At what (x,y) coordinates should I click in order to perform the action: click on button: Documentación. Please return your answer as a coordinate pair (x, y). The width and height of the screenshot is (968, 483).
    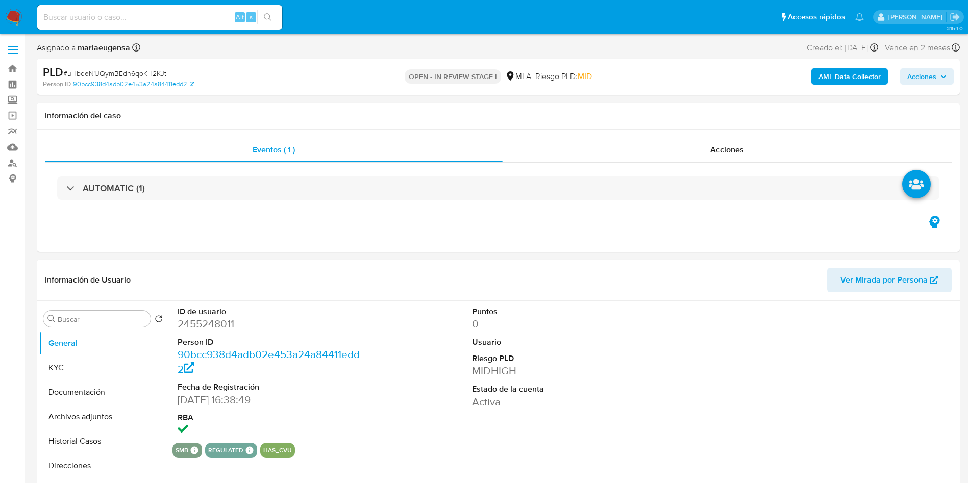
    Looking at the image, I should click on (103, 392).